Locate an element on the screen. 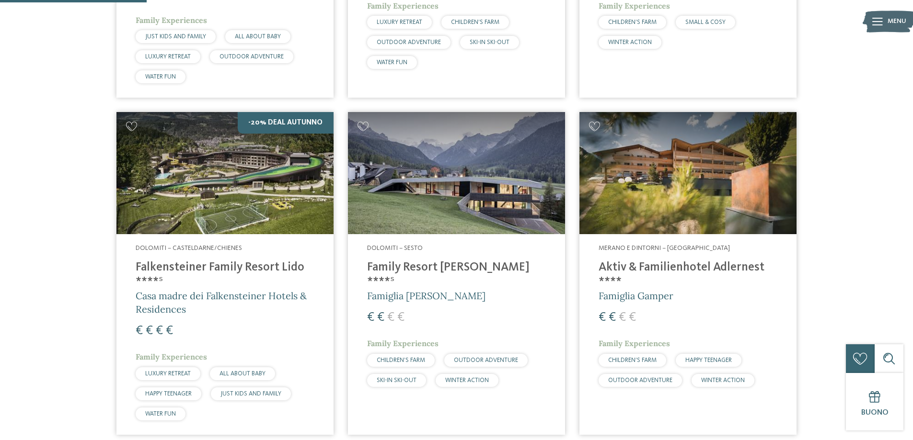  span: Dolomiti – Sesto is located at coordinates (395, 248).